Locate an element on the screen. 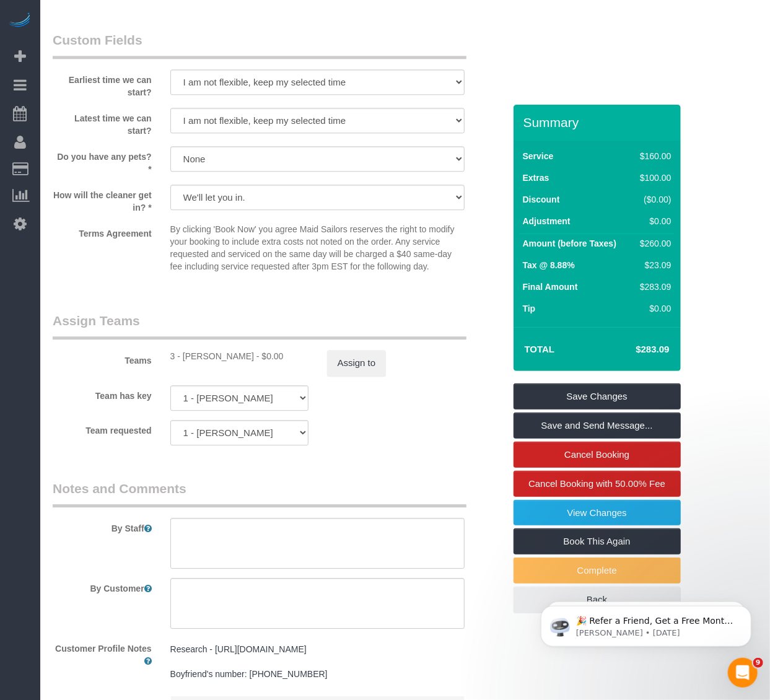 This screenshot has height=700, width=770. label: By Customer is located at coordinates (102, 586).